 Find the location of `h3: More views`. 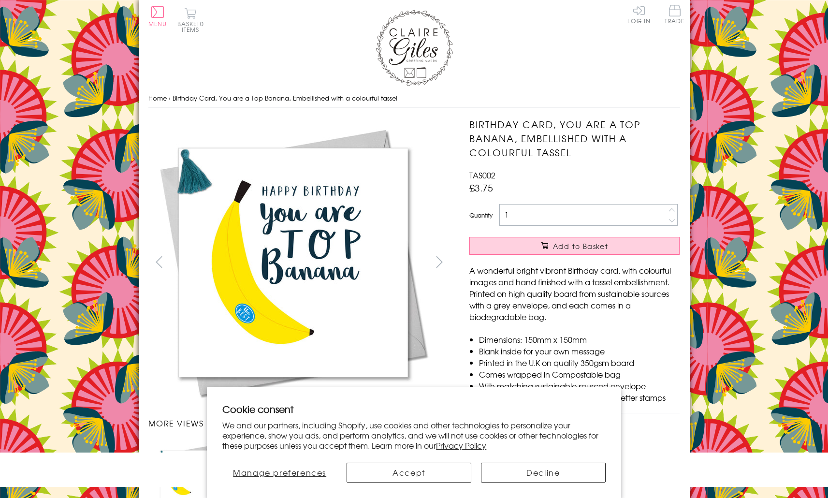

h3: More views is located at coordinates (299, 423).